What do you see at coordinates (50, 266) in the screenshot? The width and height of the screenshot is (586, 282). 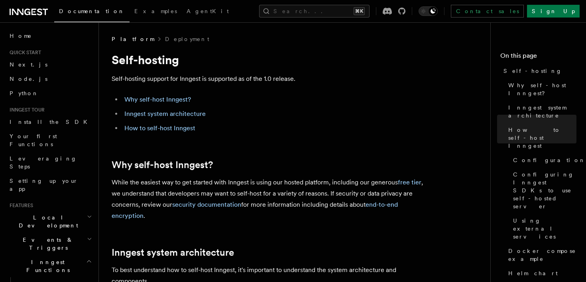 I see `button: Inngest Functions` at bounding box center [50, 266].